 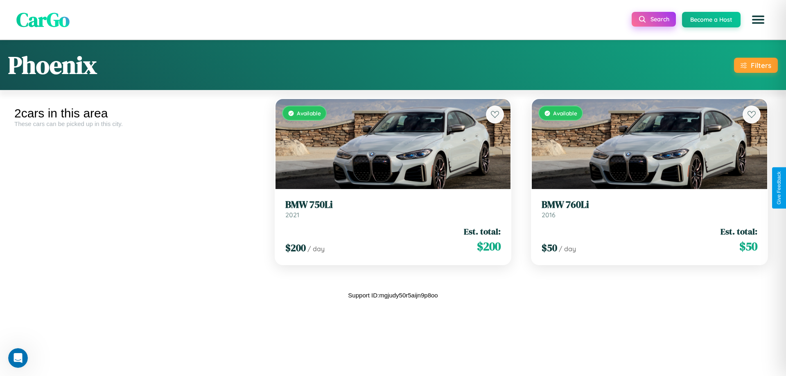 What do you see at coordinates (43, 20) in the screenshot?
I see `span: CarGo` at bounding box center [43, 20].